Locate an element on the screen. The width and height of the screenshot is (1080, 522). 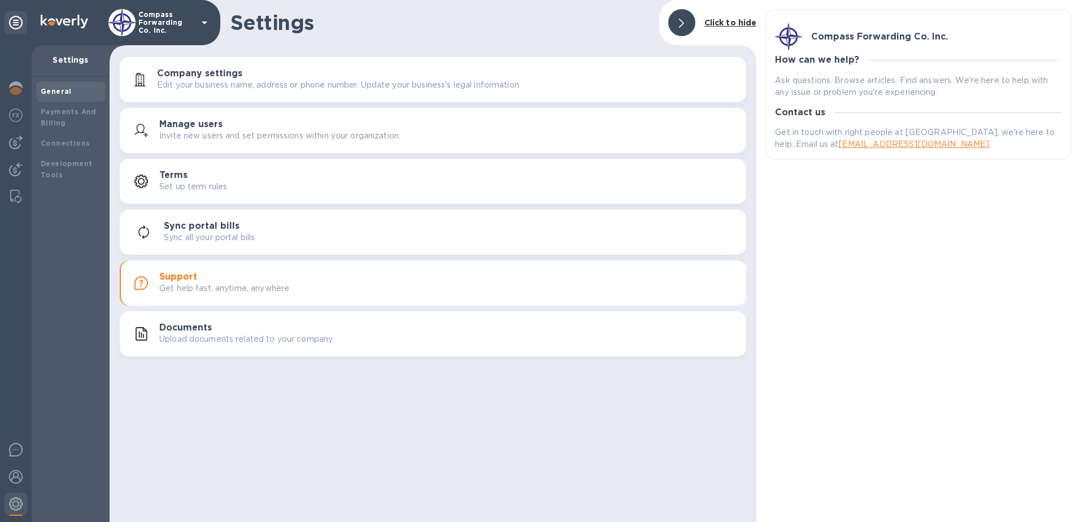
div: Compass Forwarding Co. Inc. is located at coordinates (918, 37).